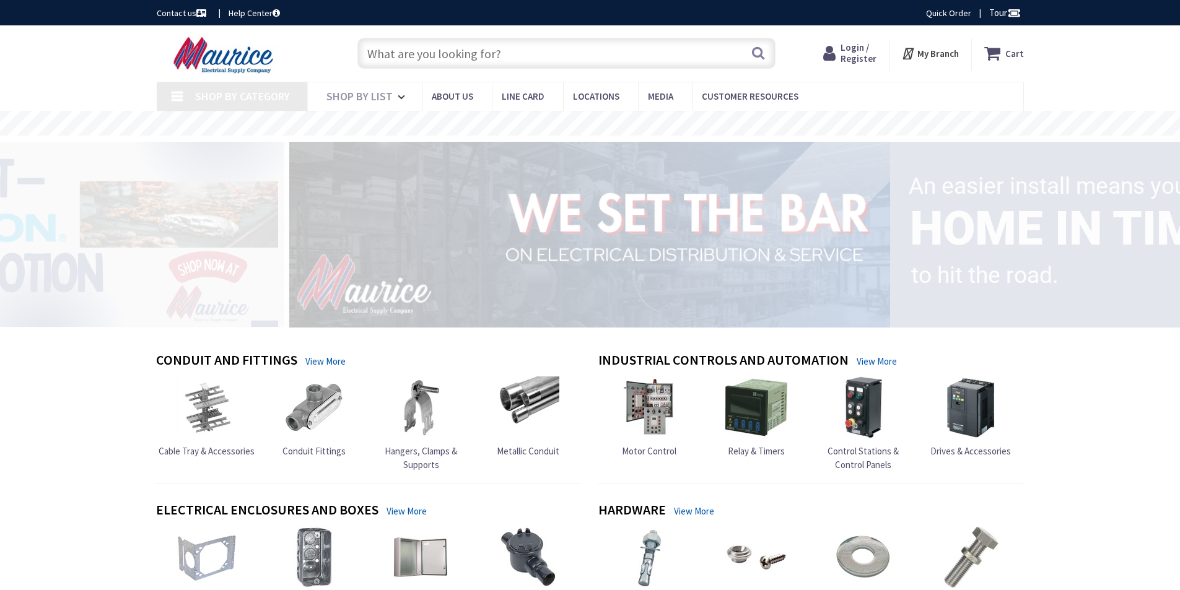  Describe the element at coordinates (724, 361) in the screenshot. I see `h4: Industrial Controls and Automation` at that location.